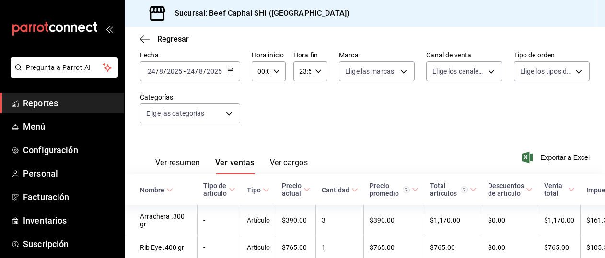 This screenshot has width=605, height=258. Describe the element at coordinates (464, 190) in the screenshot. I see `svg: El total artículos considera cambios de precios en los artículos así como costos adicionales por ...` at that location.